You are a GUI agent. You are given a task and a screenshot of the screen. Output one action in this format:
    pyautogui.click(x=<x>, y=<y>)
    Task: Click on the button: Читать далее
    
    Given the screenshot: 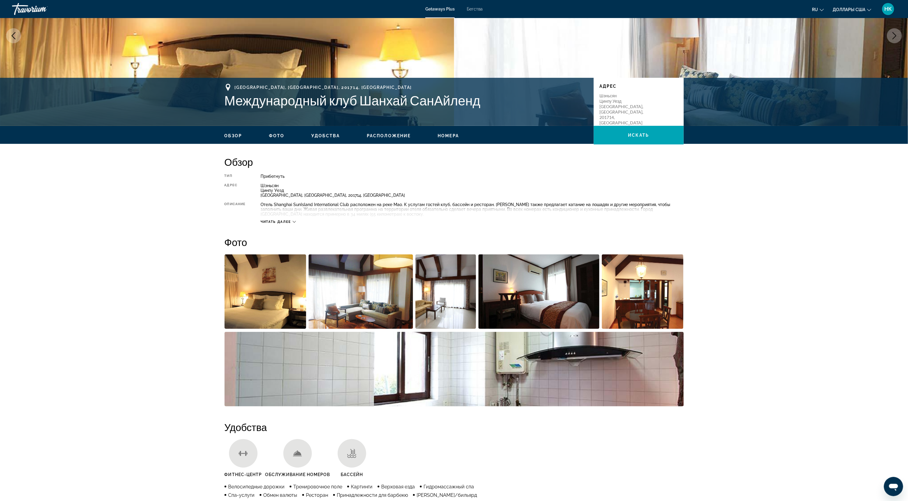 What is the action you would take?
    pyautogui.click(x=278, y=221)
    